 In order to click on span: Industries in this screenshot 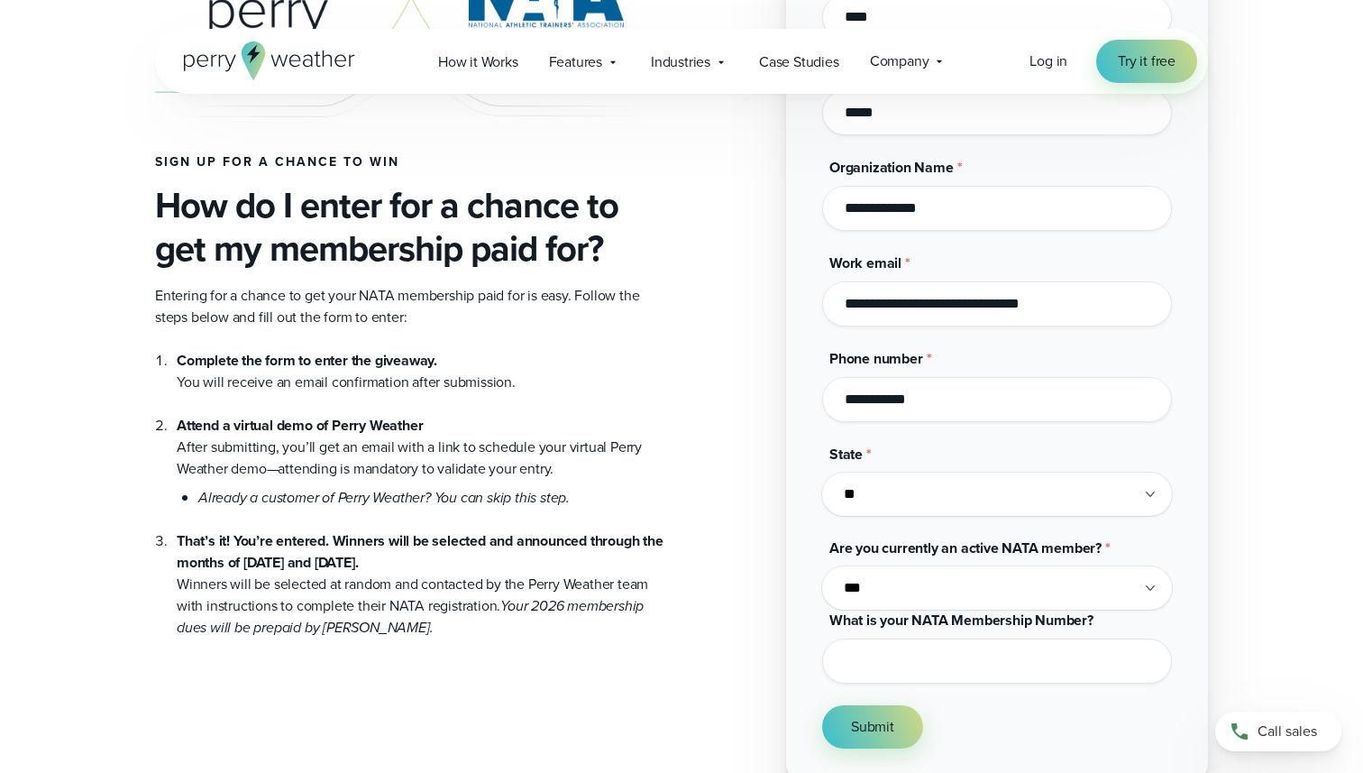, I will do `click(681, 62)`.